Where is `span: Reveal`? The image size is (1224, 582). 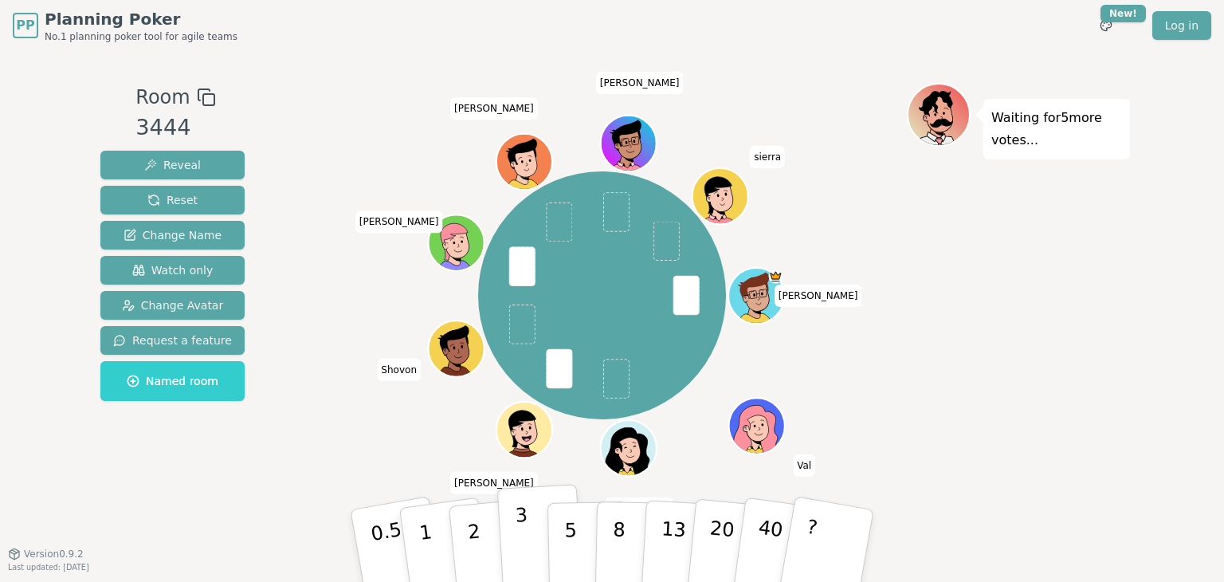 span: Reveal is located at coordinates (172, 165).